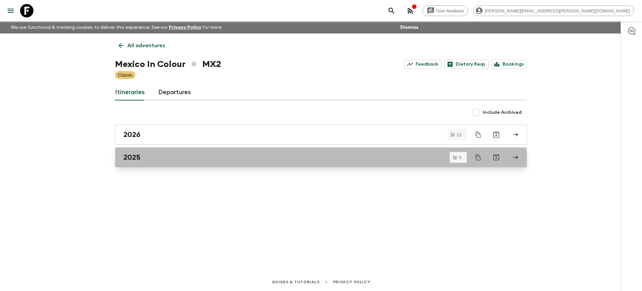 The width and height of the screenshot is (642, 291). Describe the element at coordinates (132, 157) in the screenshot. I see `h2: 2025` at that location.